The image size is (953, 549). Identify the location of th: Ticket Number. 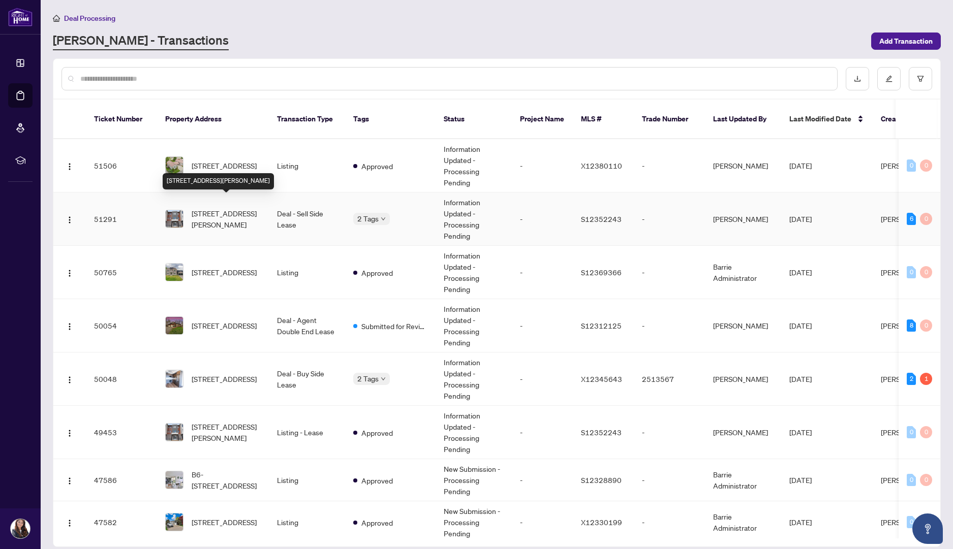
(121, 119).